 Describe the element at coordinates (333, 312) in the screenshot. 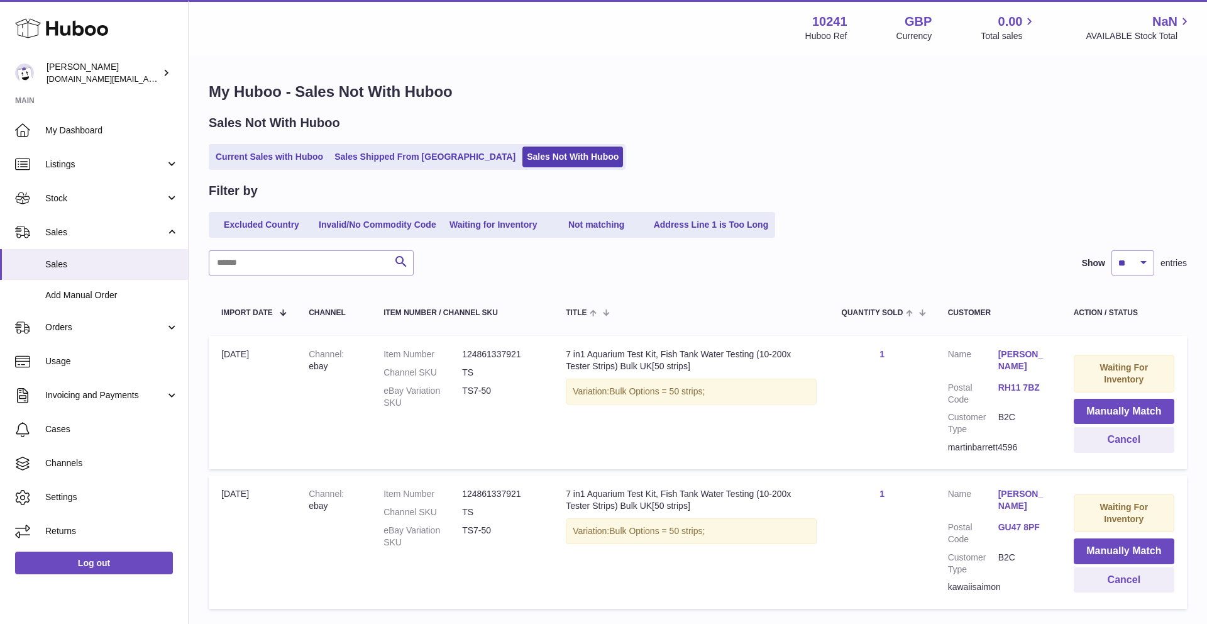

I see `div: Channel` at that location.